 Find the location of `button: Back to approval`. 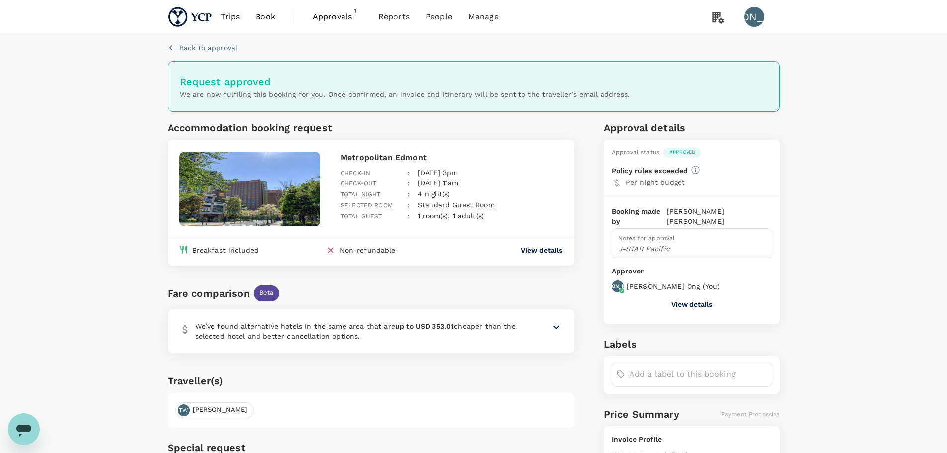

button: Back to approval is located at coordinates (202, 48).